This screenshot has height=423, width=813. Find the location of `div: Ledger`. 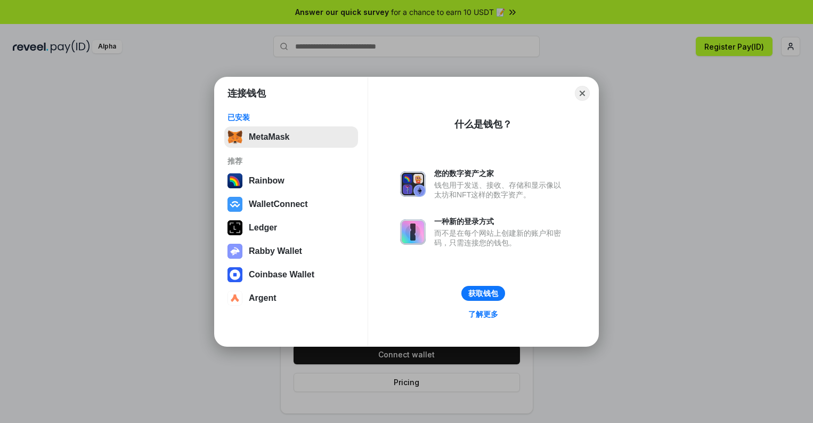

div: Ledger is located at coordinates (263, 228).